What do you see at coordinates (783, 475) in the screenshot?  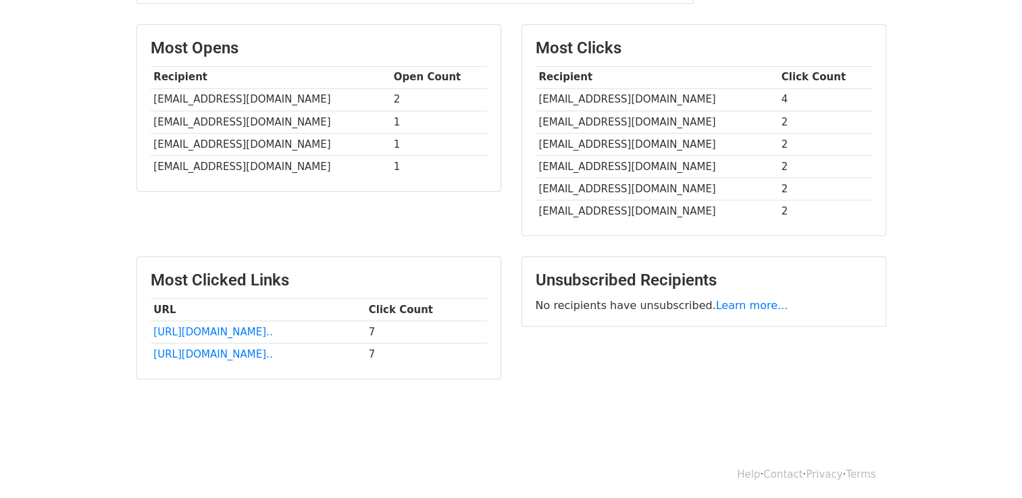 I see `a: Contact` at bounding box center [783, 475].